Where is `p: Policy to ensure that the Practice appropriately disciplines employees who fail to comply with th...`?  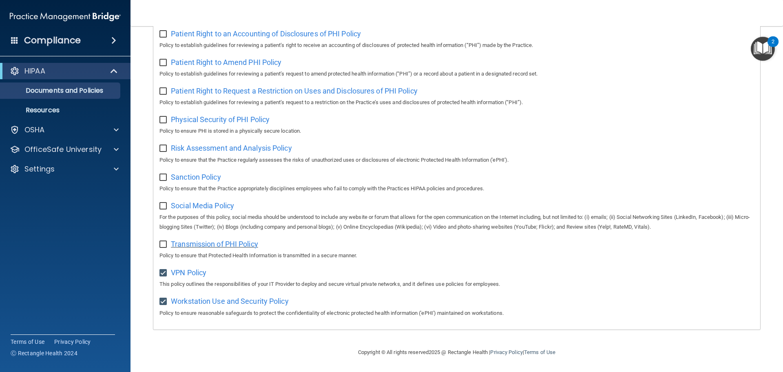
p: Policy to ensure that the Practice appropriately disciplines employees who fail to comply with th... is located at coordinates (457, 188).